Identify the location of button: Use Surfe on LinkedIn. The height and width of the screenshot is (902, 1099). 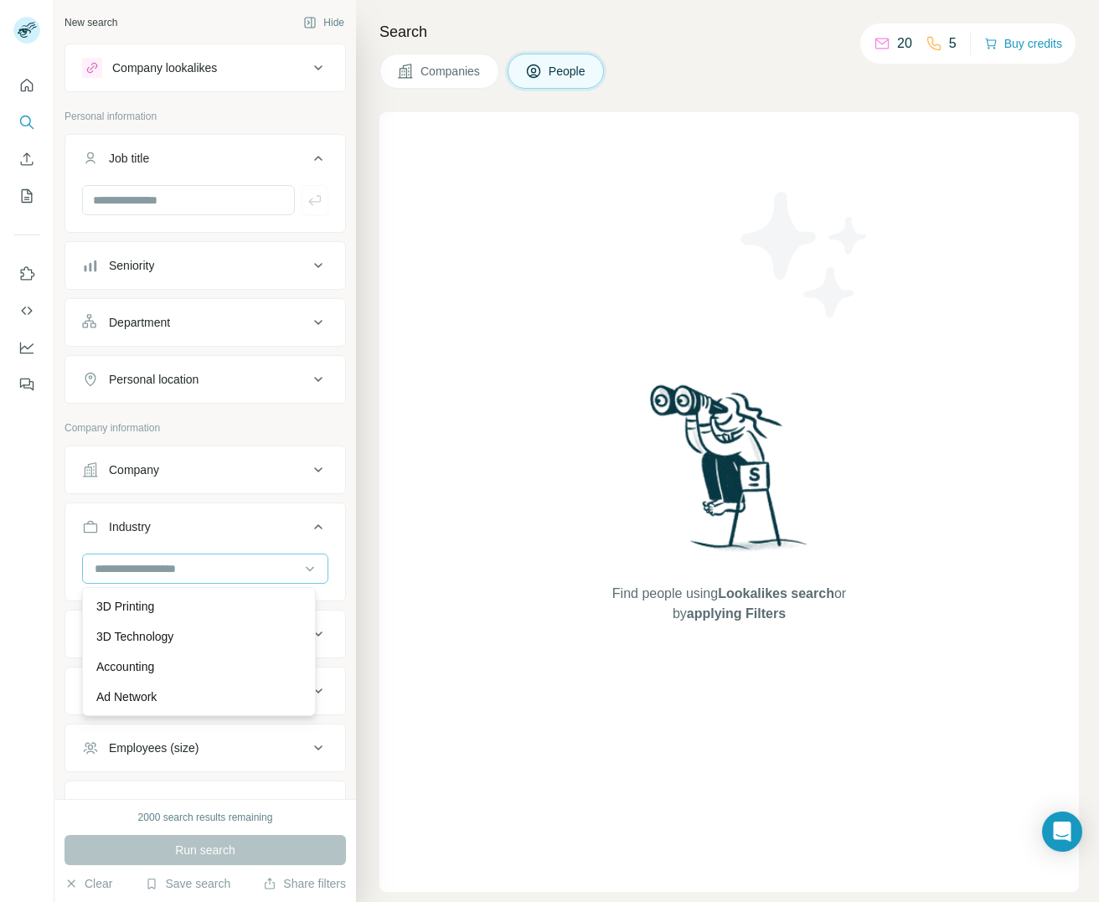
(27, 274).